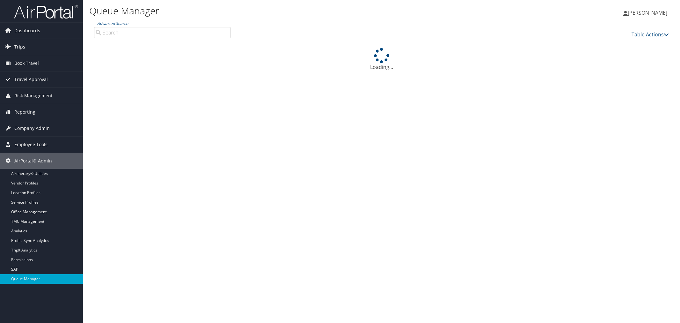  I want to click on span: Trips, so click(20, 47).